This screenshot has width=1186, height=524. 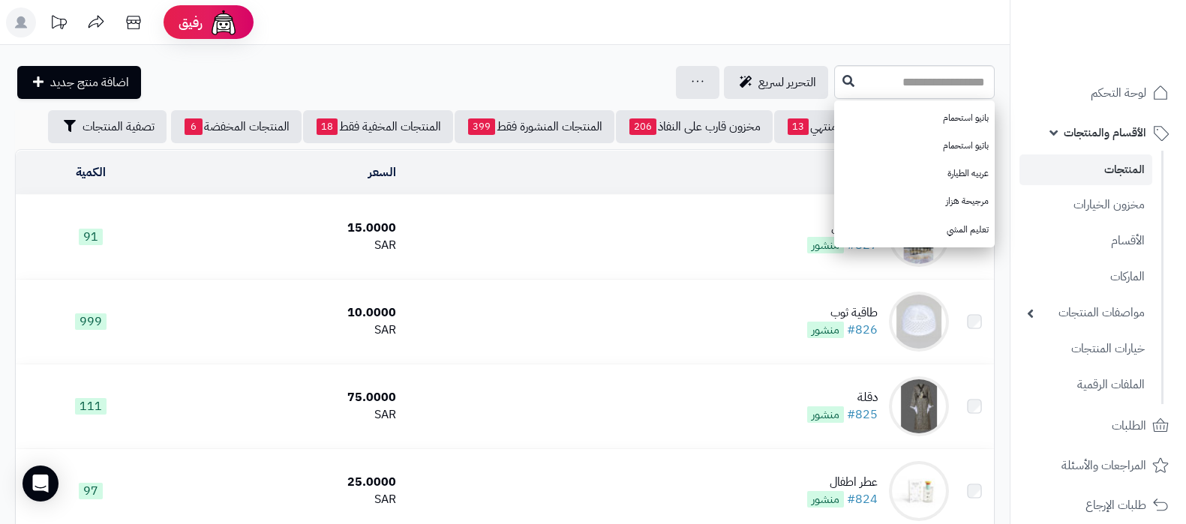 What do you see at coordinates (1105, 133) in the screenshot?
I see `span: الأقسام والمنتجات` at bounding box center [1105, 133].